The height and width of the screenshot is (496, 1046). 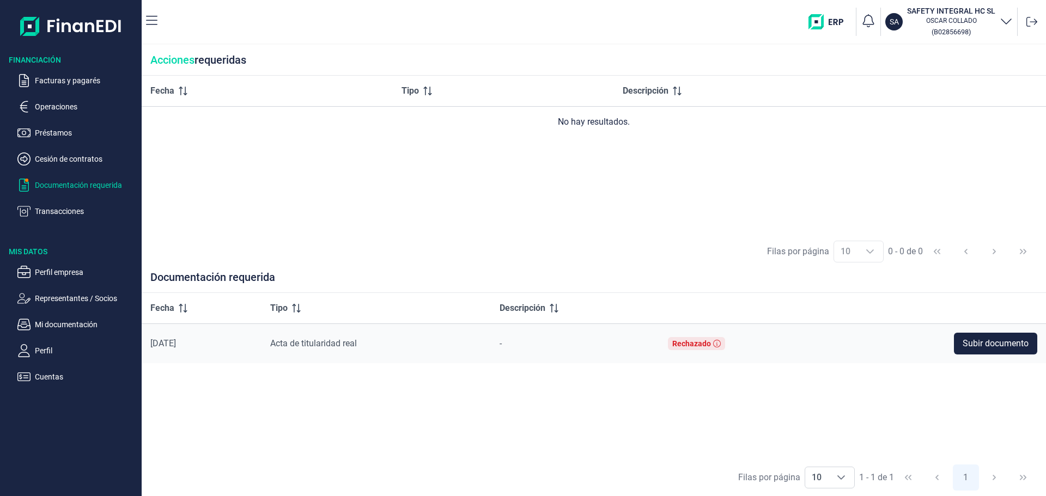 What do you see at coordinates (86, 272) in the screenshot?
I see `p: Perfil empresa` at bounding box center [86, 272].